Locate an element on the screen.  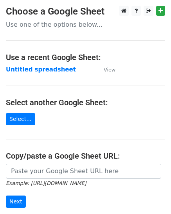
h3: Choose a Google Sheet is located at coordinates (85, 11).